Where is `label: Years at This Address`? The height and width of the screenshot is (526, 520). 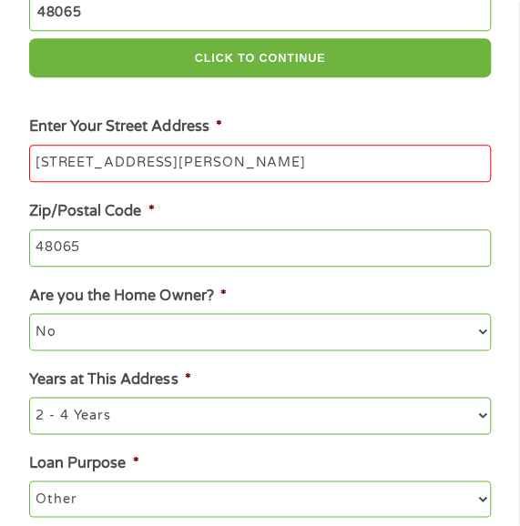
label: Years at This Address is located at coordinates (109, 379).